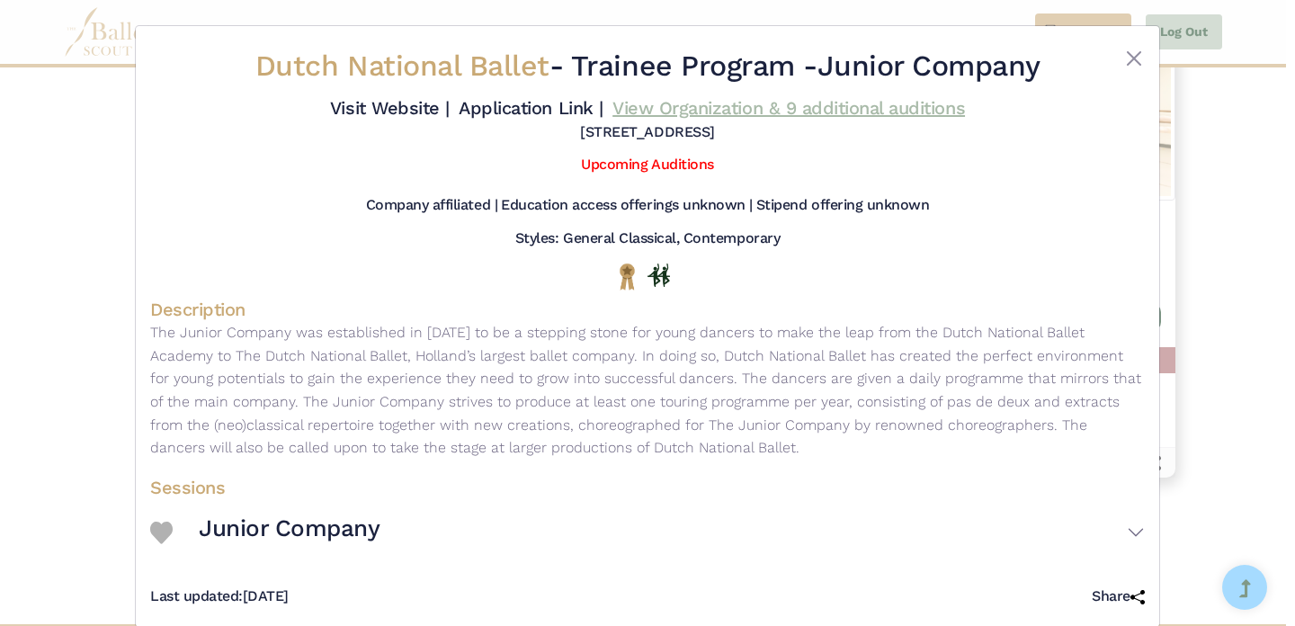 This screenshot has height=626, width=1295. Describe the element at coordinates (672, 533) in the screenshot. I see `button: Junior Company` at that location.